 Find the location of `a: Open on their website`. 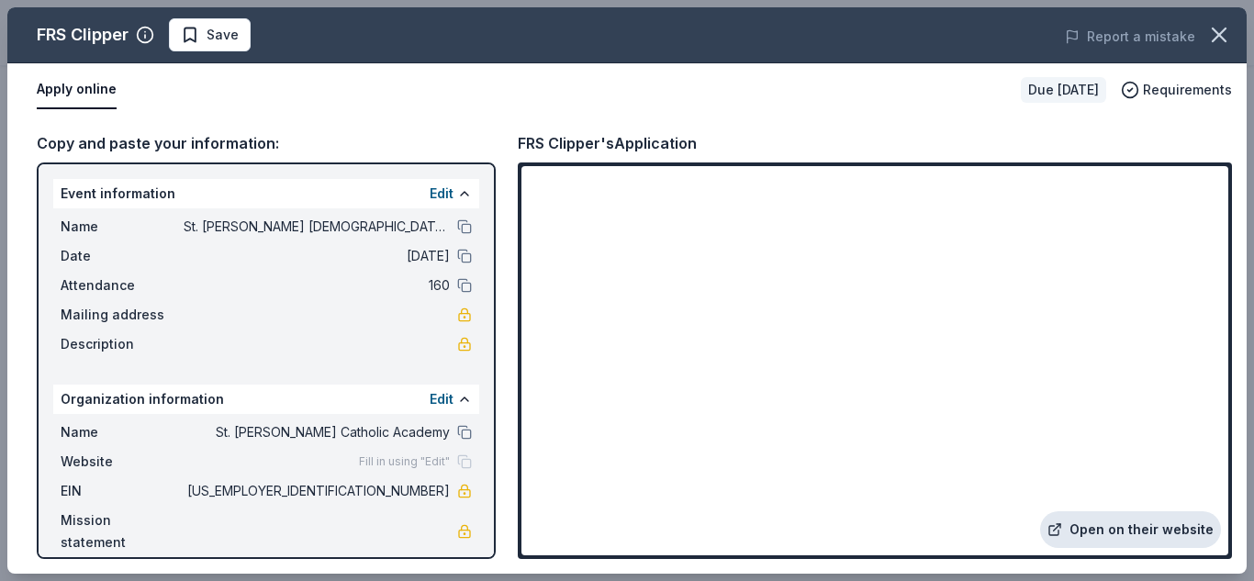

a: Open on their website is located at coordinates (1130, 530).